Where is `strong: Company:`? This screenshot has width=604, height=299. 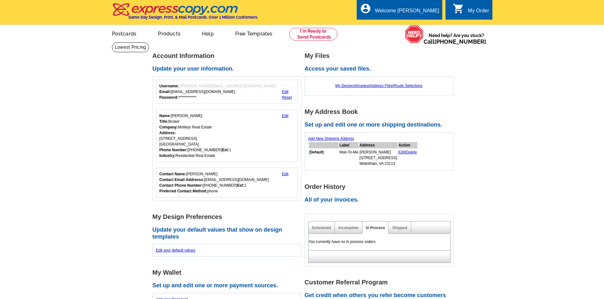 strong: Company: is located at coordinates (169, 127).